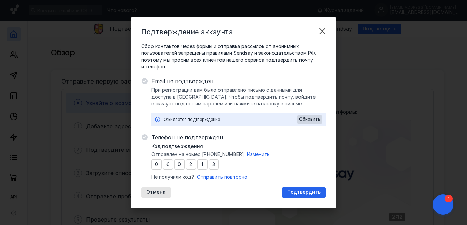  Describe the element at coordinates (222, 176) in the screenshot. I see `span: Отправить повторно` at that location.